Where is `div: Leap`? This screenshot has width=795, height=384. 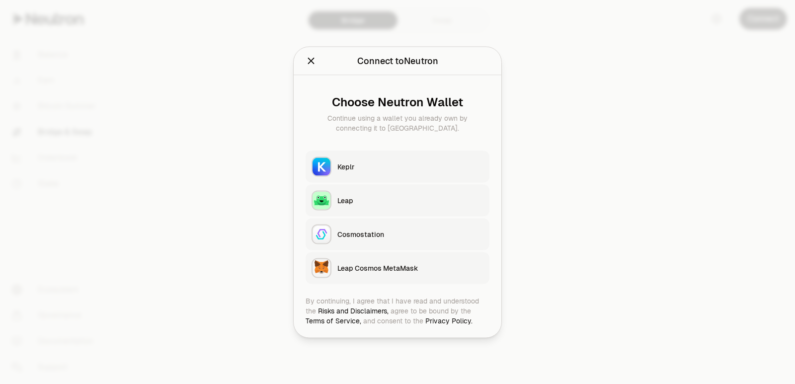
div: Leap is located at coordinates (410, 200).